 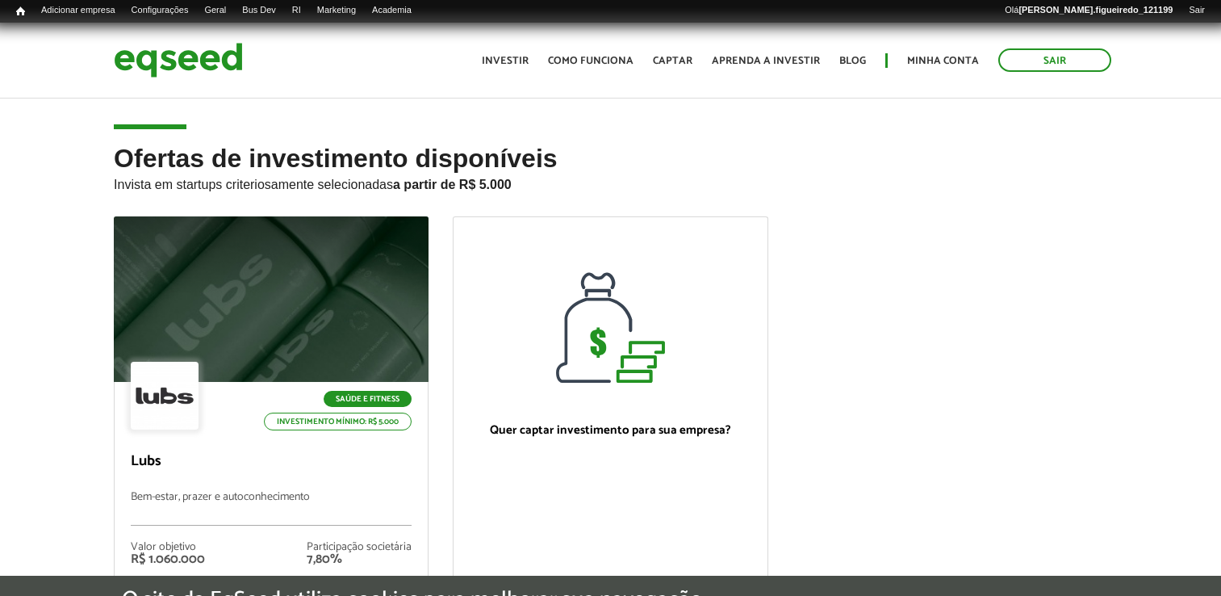 I want to click on a: Marketing, so click(x=337, y=10).